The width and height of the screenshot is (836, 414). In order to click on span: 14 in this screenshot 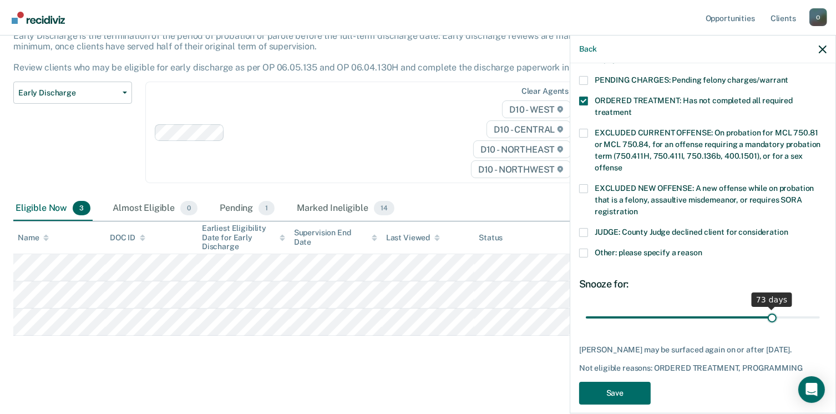, I will do `click(384, 208)`.